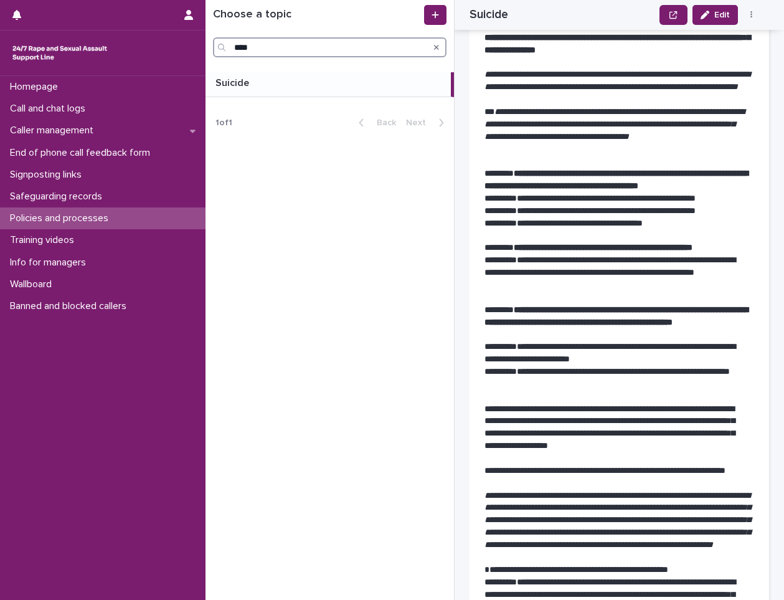 The width and height of the screenshot is (784, 600). What do you see at coordinates (317, 15) in the screenshot?
I see `h1: Choose a topic` at bounding box center [317, 15].